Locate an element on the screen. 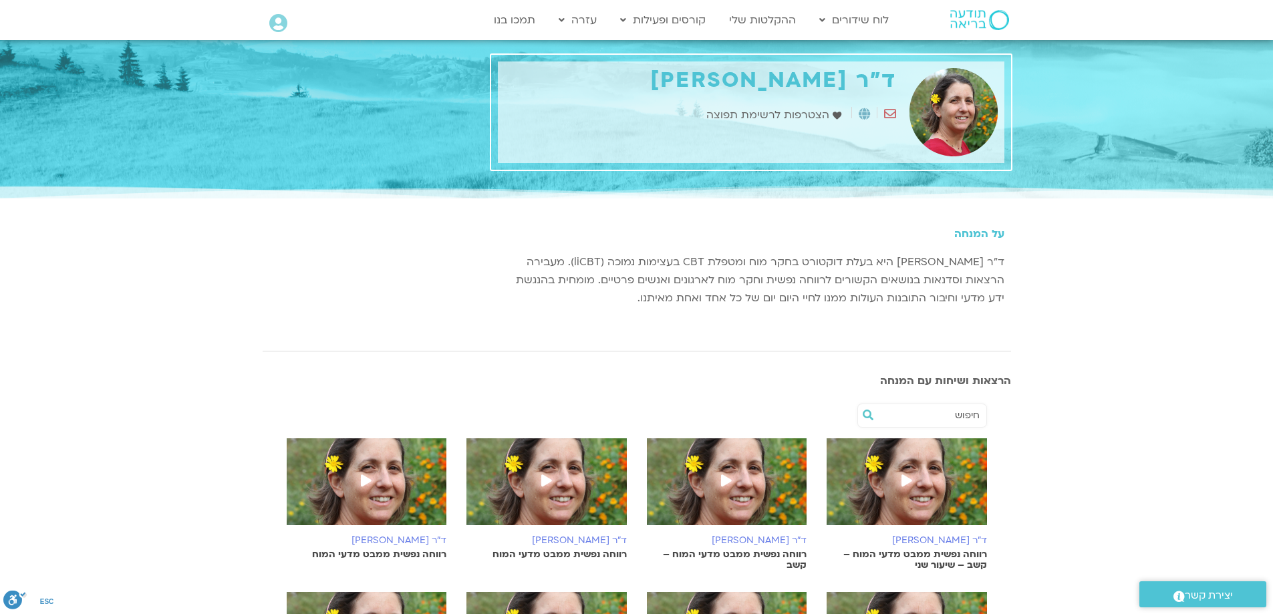 This screenshot has height=614, width=1273. p: רווחה נפשית ממבט מדעי המוח – קשב is located at coordinates (727, 560).